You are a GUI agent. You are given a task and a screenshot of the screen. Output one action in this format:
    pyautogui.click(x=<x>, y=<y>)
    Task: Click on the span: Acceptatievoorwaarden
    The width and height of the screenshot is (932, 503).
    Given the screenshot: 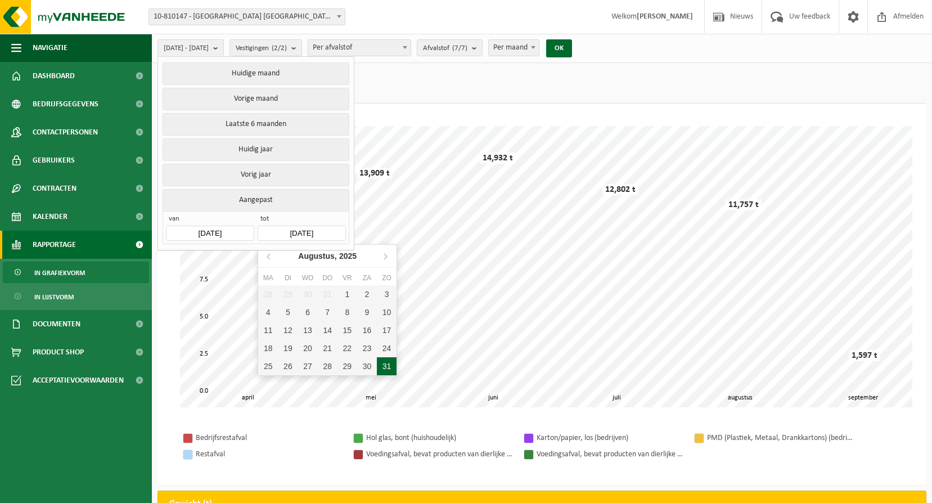 What is the action you would take?
    pyautogui.click(x=78, y=380)
    